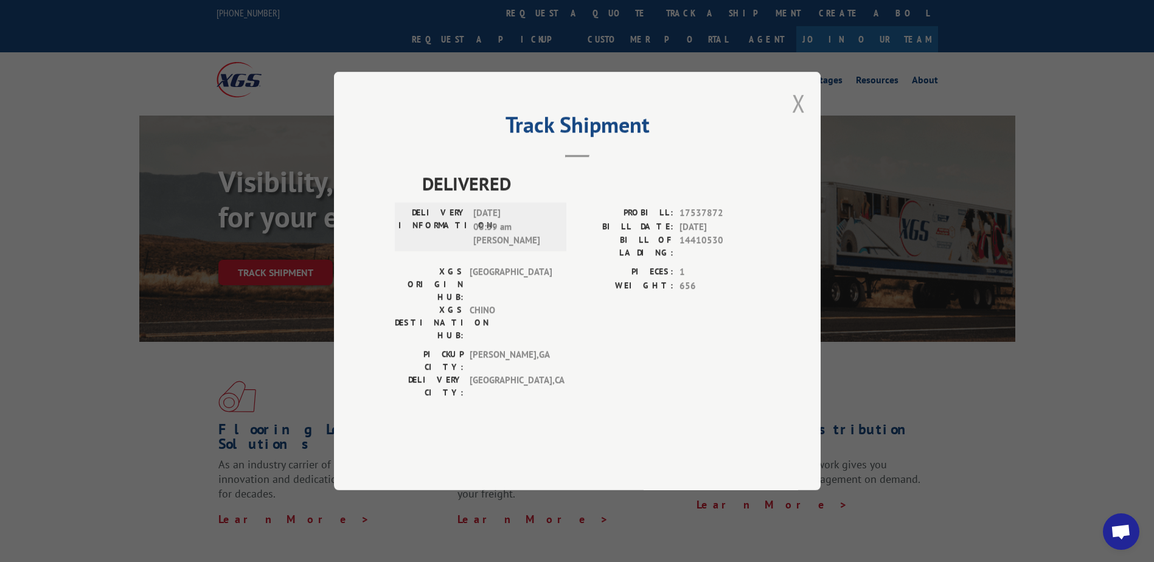  I want to click on span: CHINO, so click(511, 322).